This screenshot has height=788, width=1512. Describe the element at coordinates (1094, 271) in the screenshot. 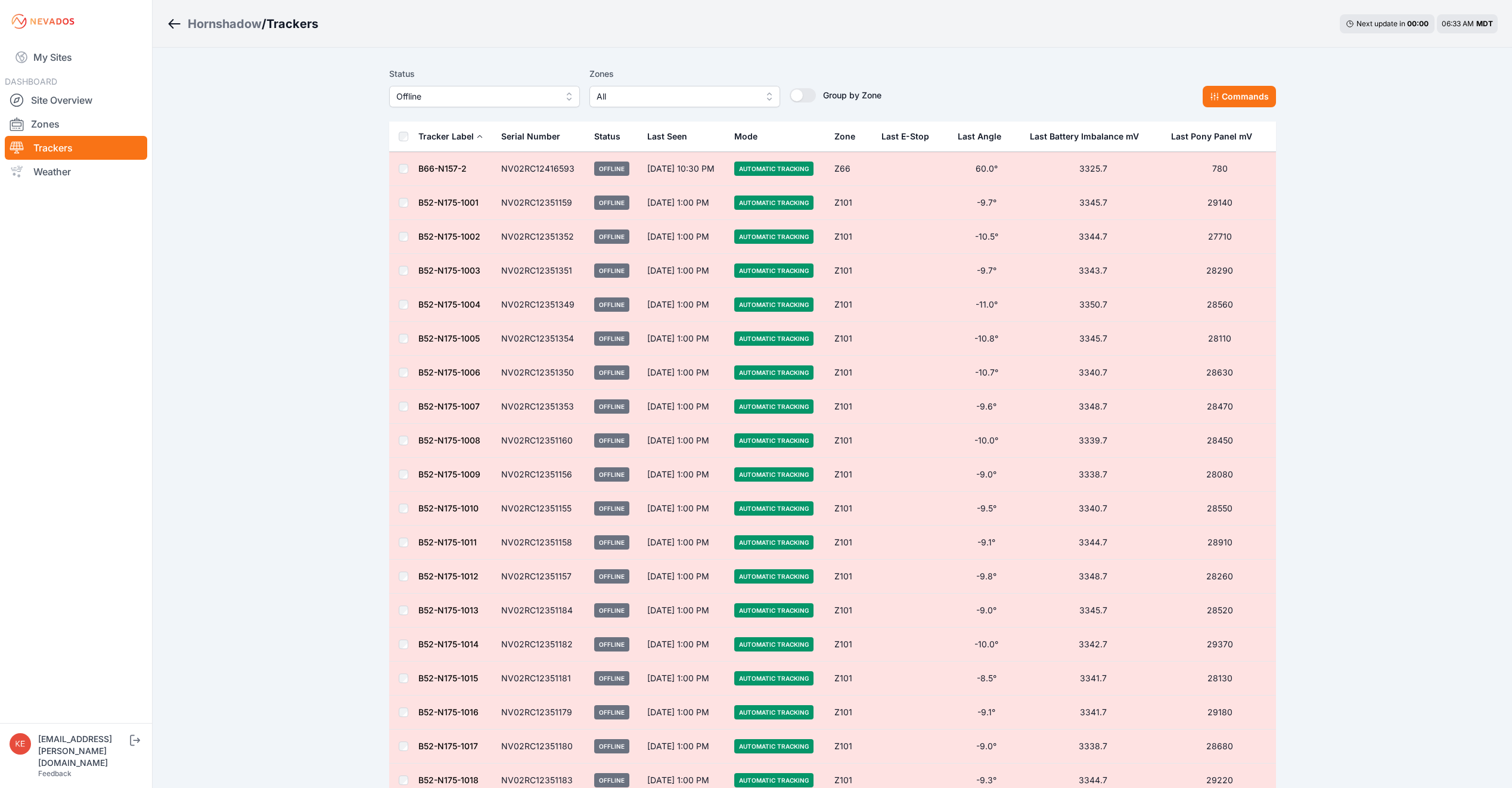

I see `td: 3343.7` at that location.